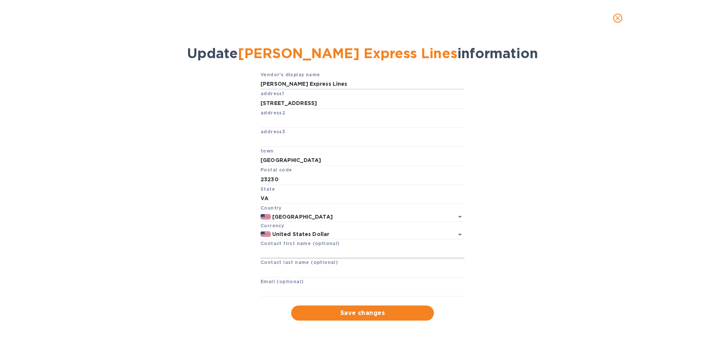  I want to click on b: Postal code, so click(276, 170).